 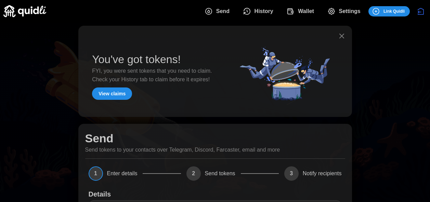 What do you see at coordinates (223, 11) in the screenshot?
I see `span: Send` at bounding box center [223, 11].